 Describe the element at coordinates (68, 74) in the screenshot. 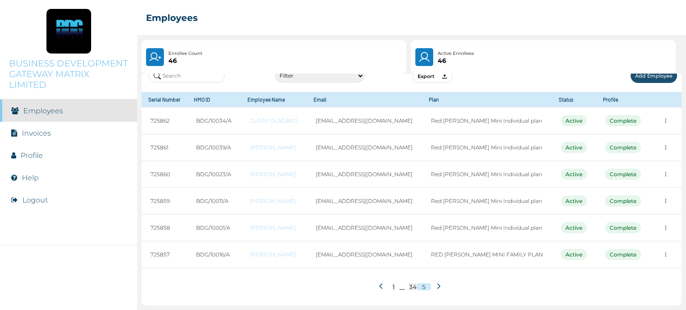

I see `p: BUSINESS DEVELOPMENT GATEWAY MATRIX LIMITED` at that location.